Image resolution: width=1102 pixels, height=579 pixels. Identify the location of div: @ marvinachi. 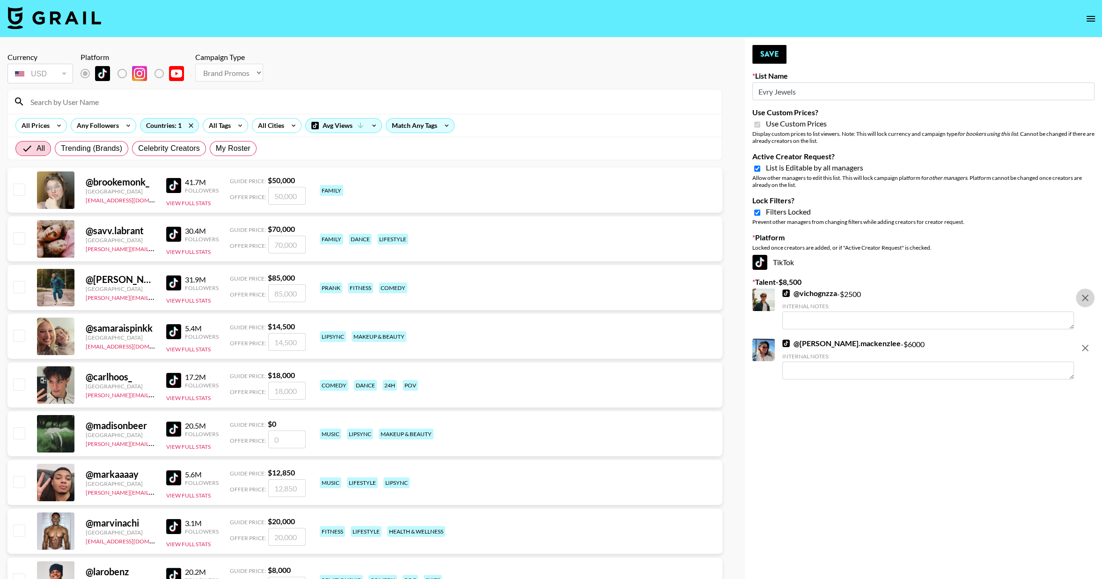
(120, 523).